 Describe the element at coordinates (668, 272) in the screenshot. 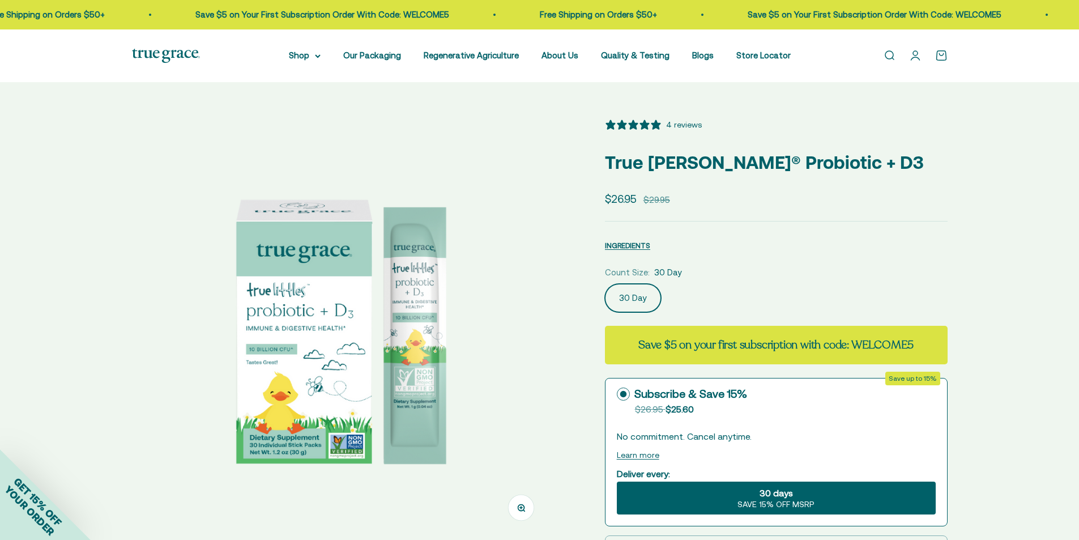

I see `span: 30 Day` at that location.